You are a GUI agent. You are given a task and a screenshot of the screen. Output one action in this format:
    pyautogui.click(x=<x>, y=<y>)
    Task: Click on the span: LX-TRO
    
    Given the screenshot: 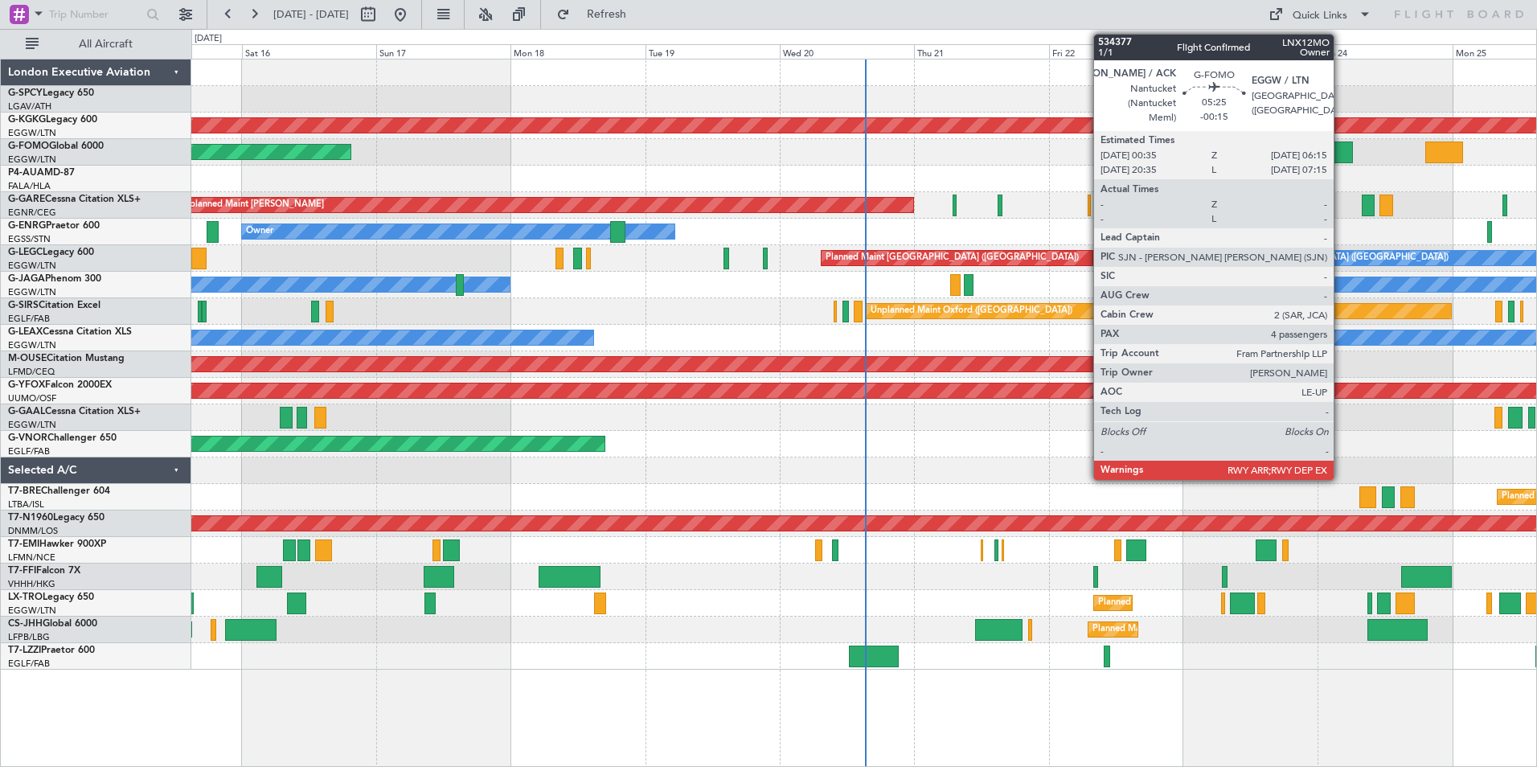 What is the action you would take?
    pyautogui.click(x=25, y=597)
    